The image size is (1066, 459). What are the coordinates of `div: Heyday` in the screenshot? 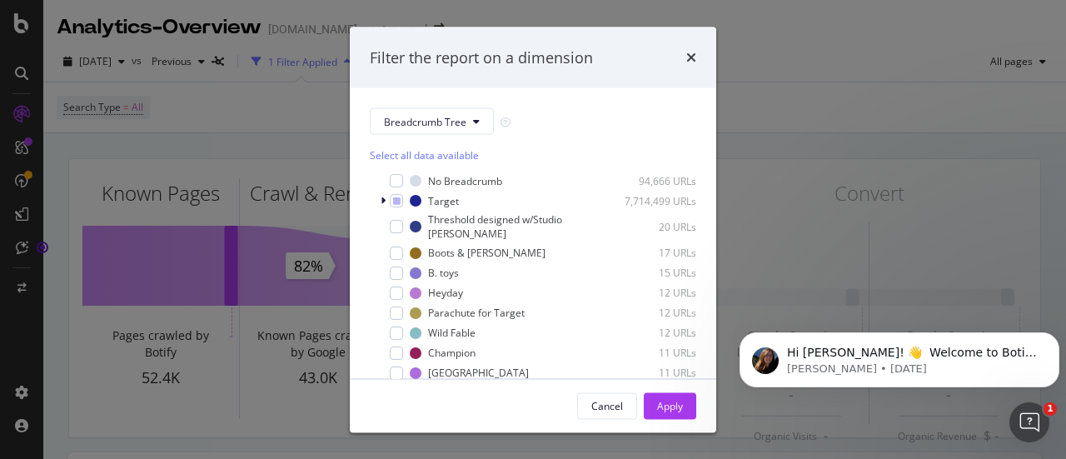 It's located at (446, 292).